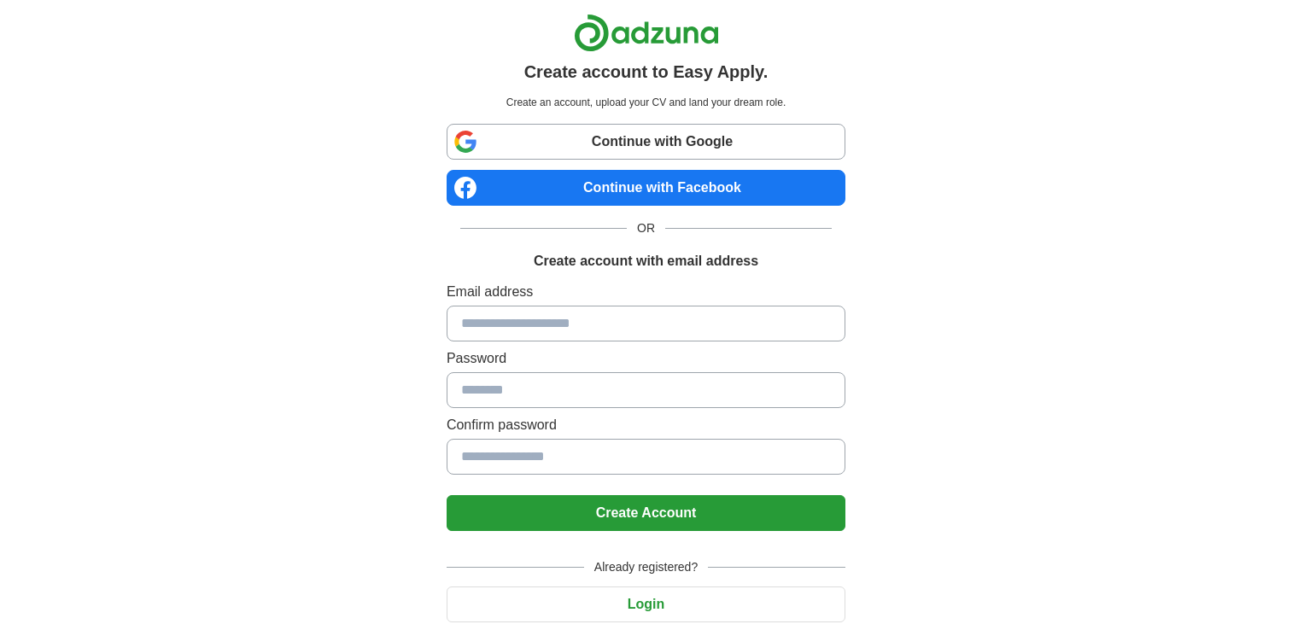  Describe the element at coordinates (645, 292) in the screenshot. I see `label: Email address` at that location.